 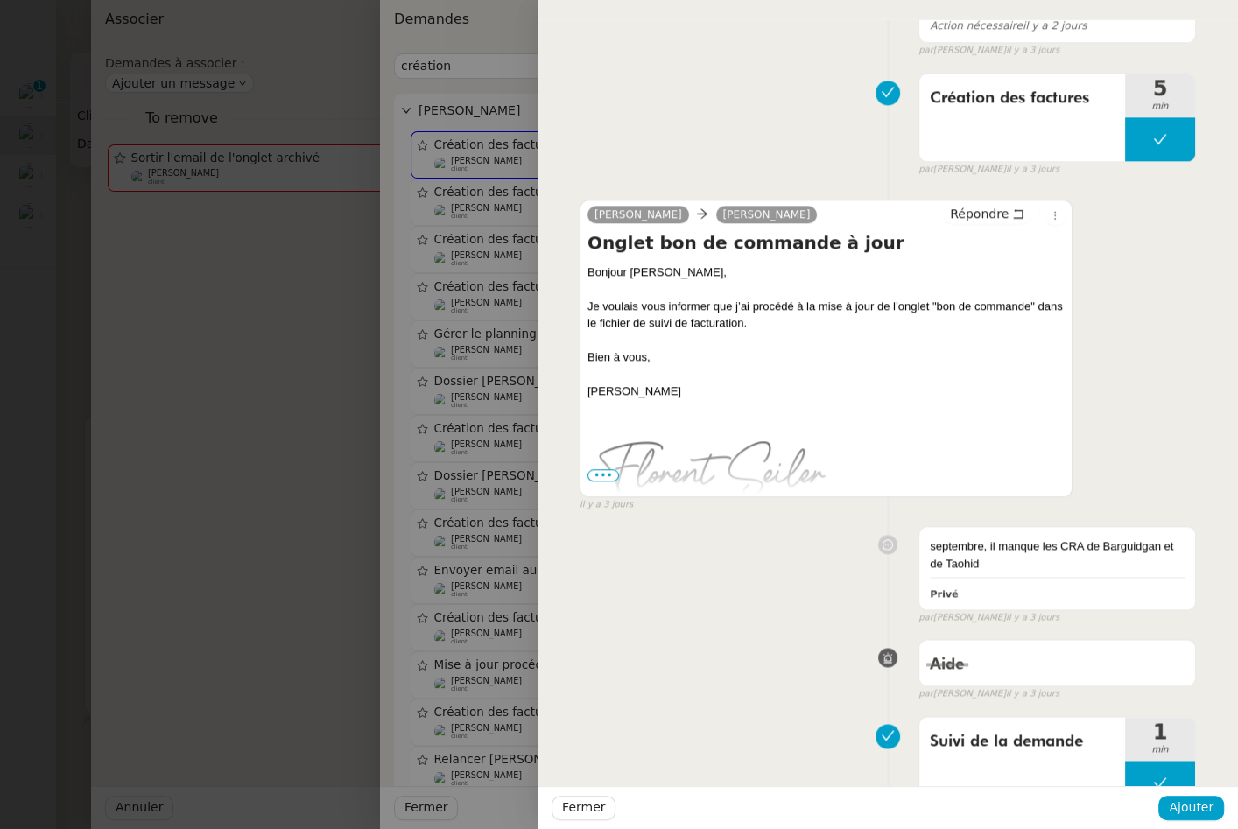 I want to click on span: 5, so click(x=1160, y=88).